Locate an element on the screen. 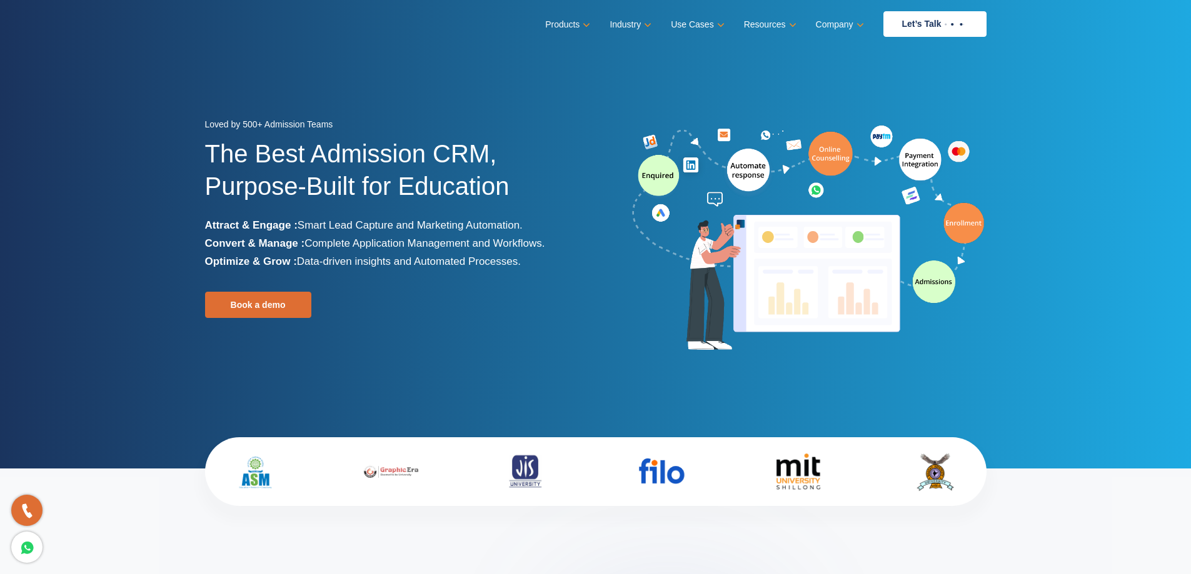 Image resolution: width=1191 pixels, height=574 pixels. a: Products is located at coordinates (566, 24).